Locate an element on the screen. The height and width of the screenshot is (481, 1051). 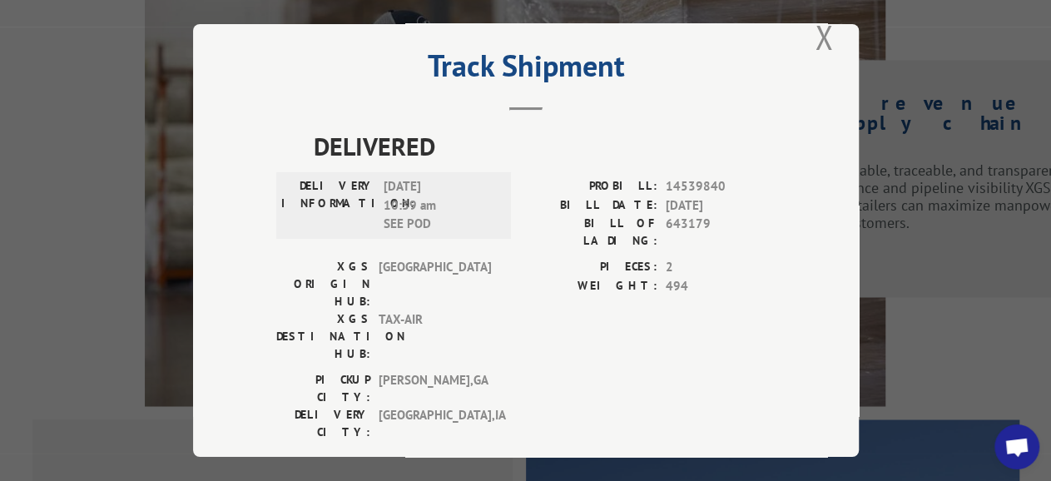
label: BILL DATE: is located at coordinates (591, 205).